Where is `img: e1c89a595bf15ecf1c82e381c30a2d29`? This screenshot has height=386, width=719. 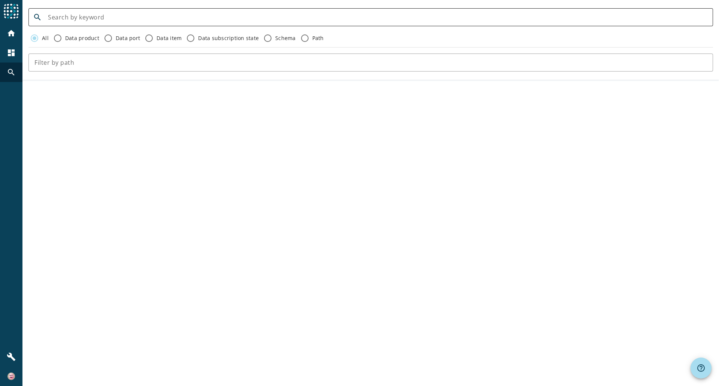
img: e1c89a595bf15ecf1c82e381c30a2d29 is located at coordinates (11, 377).